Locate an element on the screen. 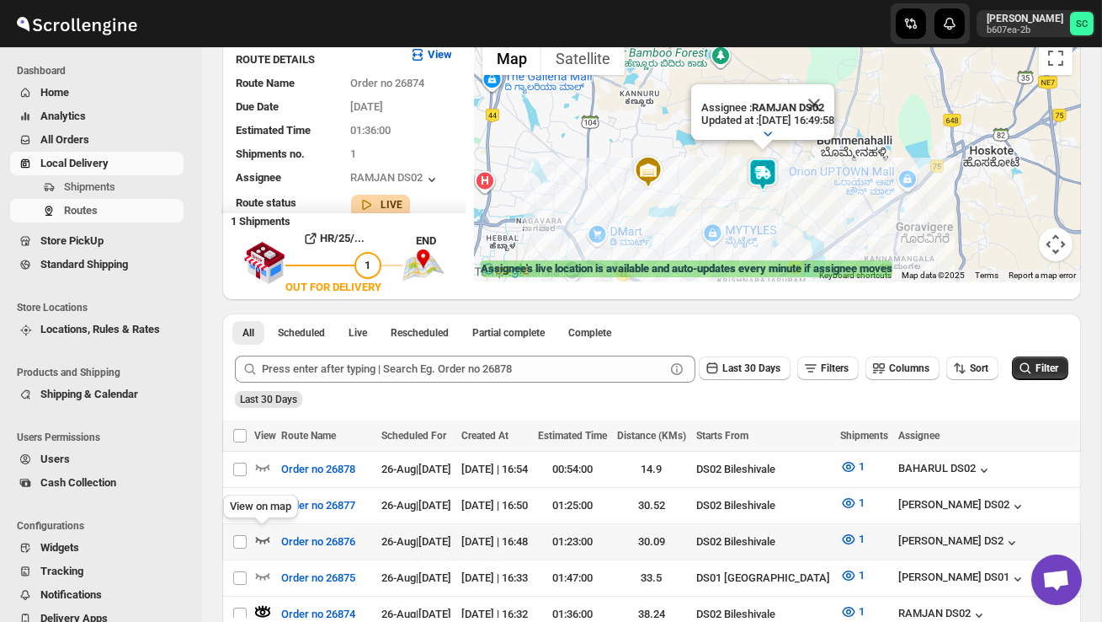 Image resolution: width=1102 pixels, height=622 pixels. button: Sort is located at coordinates (973, 368).